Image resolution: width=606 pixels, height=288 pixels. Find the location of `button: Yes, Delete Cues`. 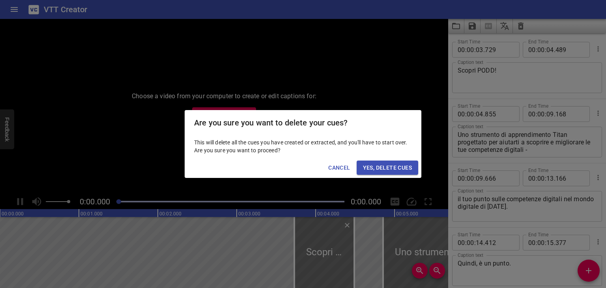

button: Yes, Delete Cues is located at coordinates (388, 168).